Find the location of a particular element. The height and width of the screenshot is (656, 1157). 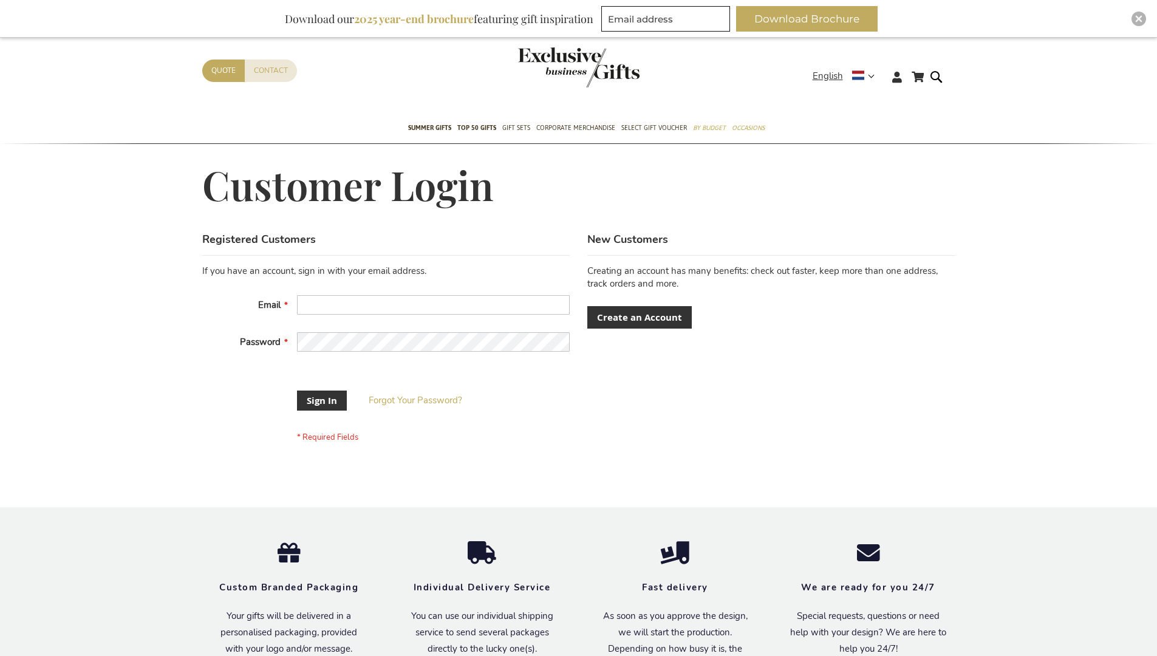

img: Close is located at coordinates (1139, 19).